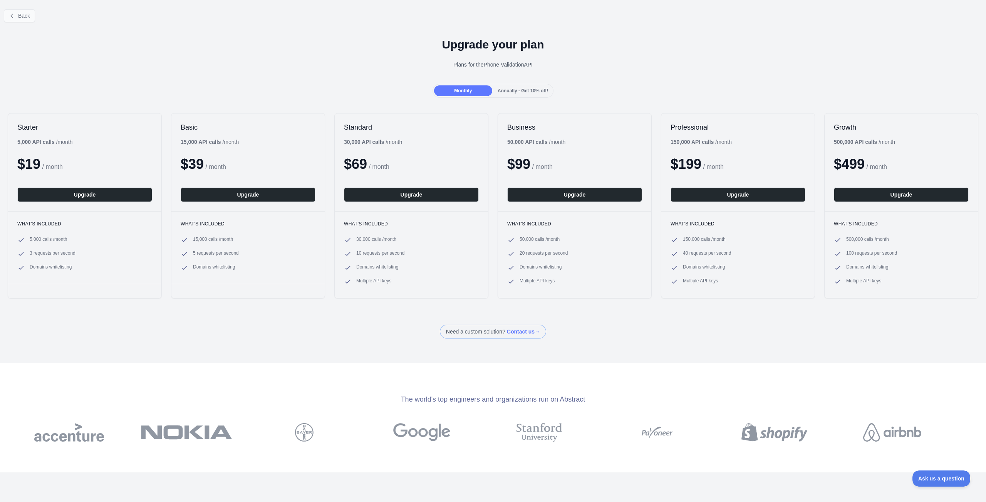 This screenshot has height=502, width=986. Describe the element at coordinates (686, 164) in the screenshot. I see `span: $ 199` at that location.